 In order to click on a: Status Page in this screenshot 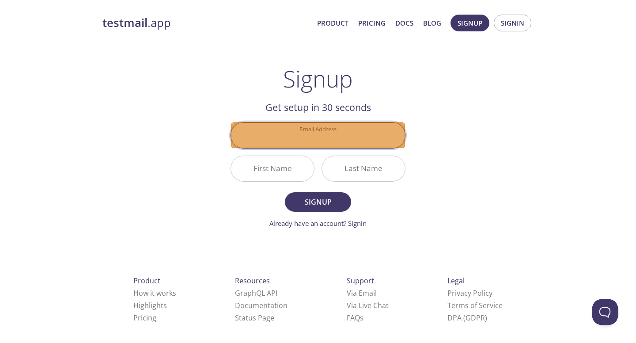, I will do `click(254, 318)`.